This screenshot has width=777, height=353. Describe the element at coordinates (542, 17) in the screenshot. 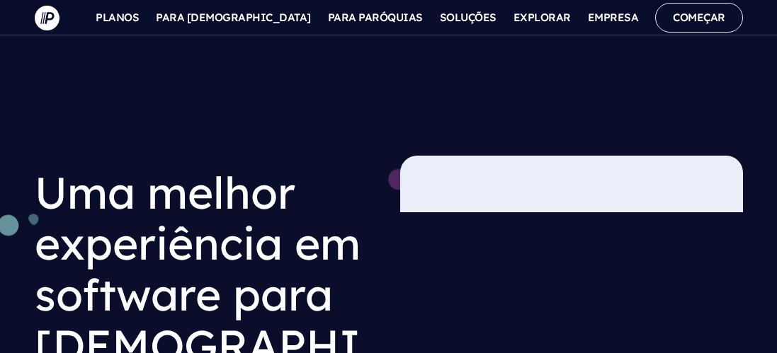

I see `font: EXPLORAR` at that location.